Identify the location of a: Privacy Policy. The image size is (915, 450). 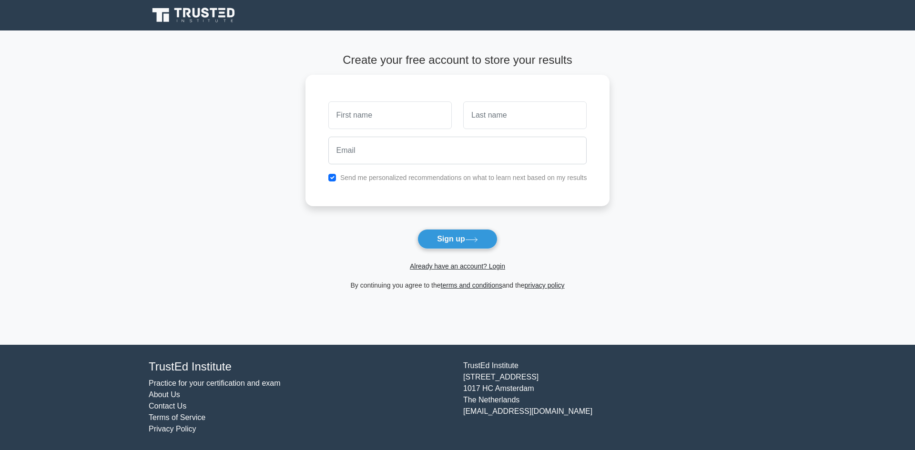
(172, 429).